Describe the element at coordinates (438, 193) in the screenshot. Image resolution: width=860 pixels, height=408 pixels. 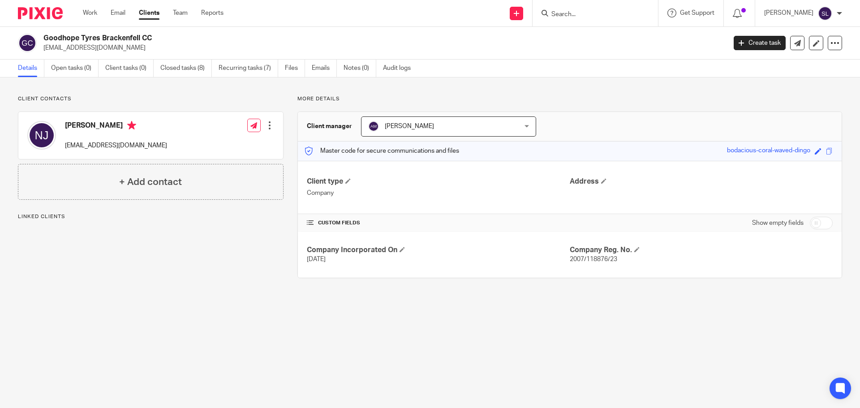
I see `p: Company` at that location.